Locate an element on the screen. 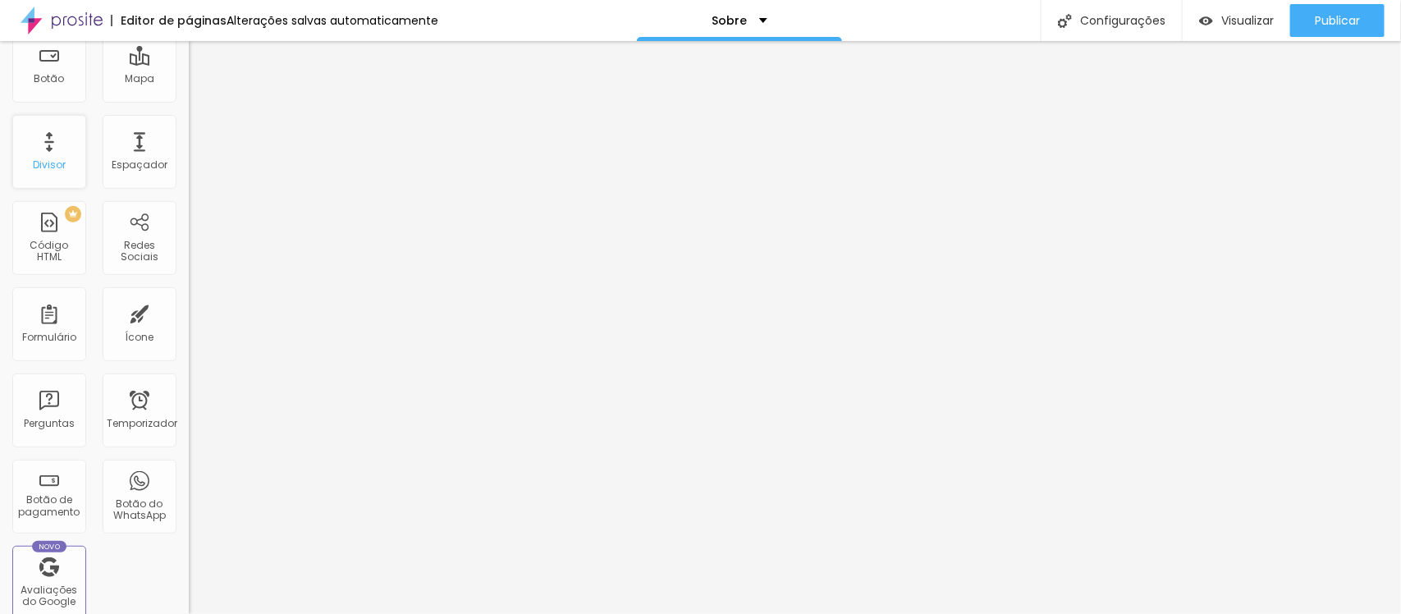 This screenshot has width=1401, height=614. font: Botão do WhatsApp is located at coordinates (140, 509).